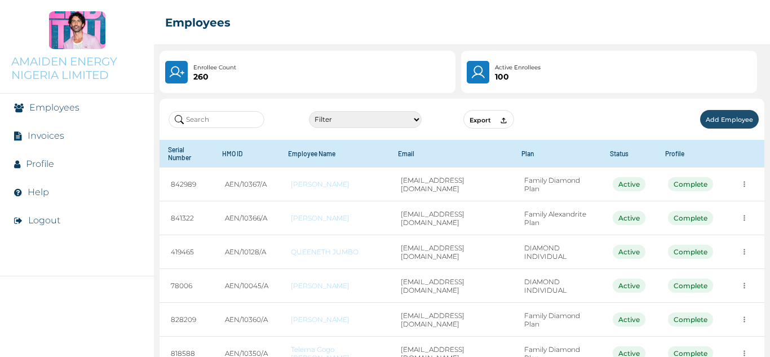 The height and width of the screenshot is (357, 770). I want to click on td: AEN/10366/A, so click(246, 218).